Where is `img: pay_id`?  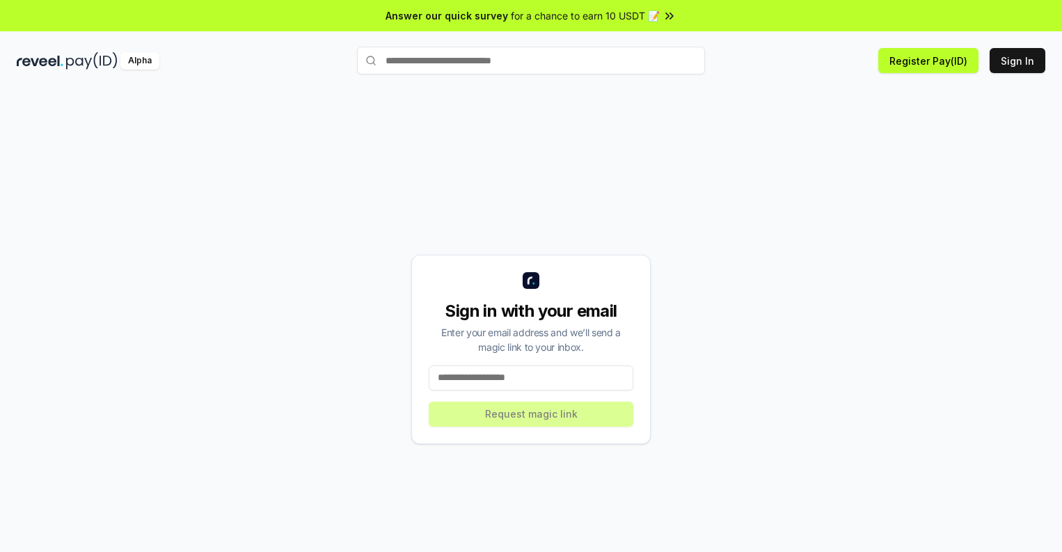 img: pay_id is located at coordinates (92, 61).